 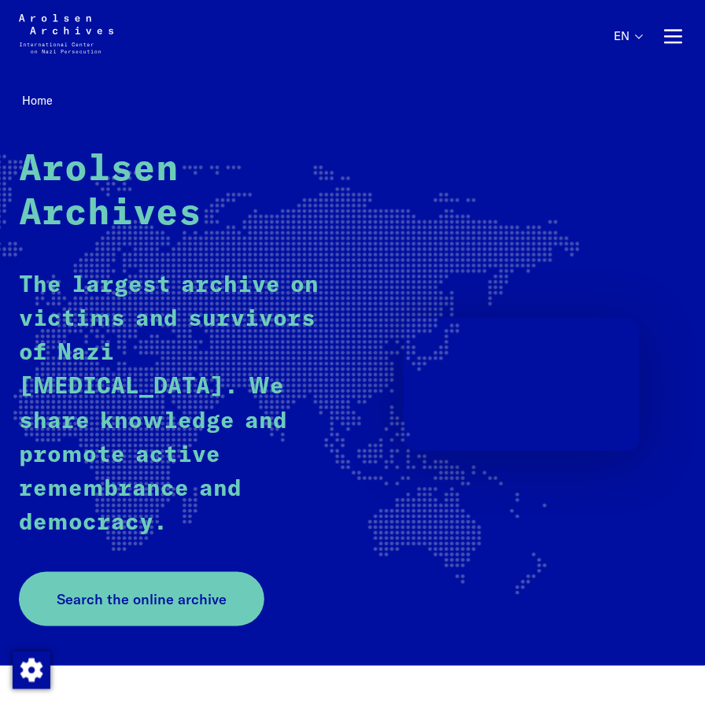 What do you see at coordinates (37, 101) in the screenshot?
I see `span: Home` at bounding box center [37, 101].